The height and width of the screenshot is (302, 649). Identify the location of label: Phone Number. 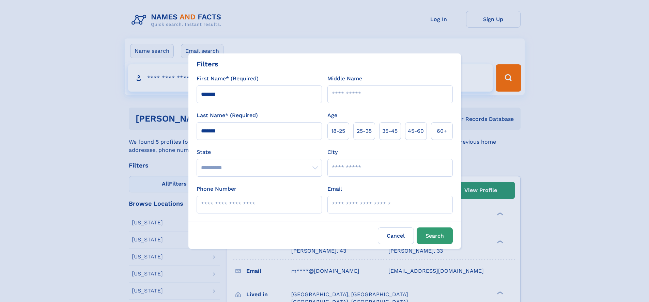
(216, 189).